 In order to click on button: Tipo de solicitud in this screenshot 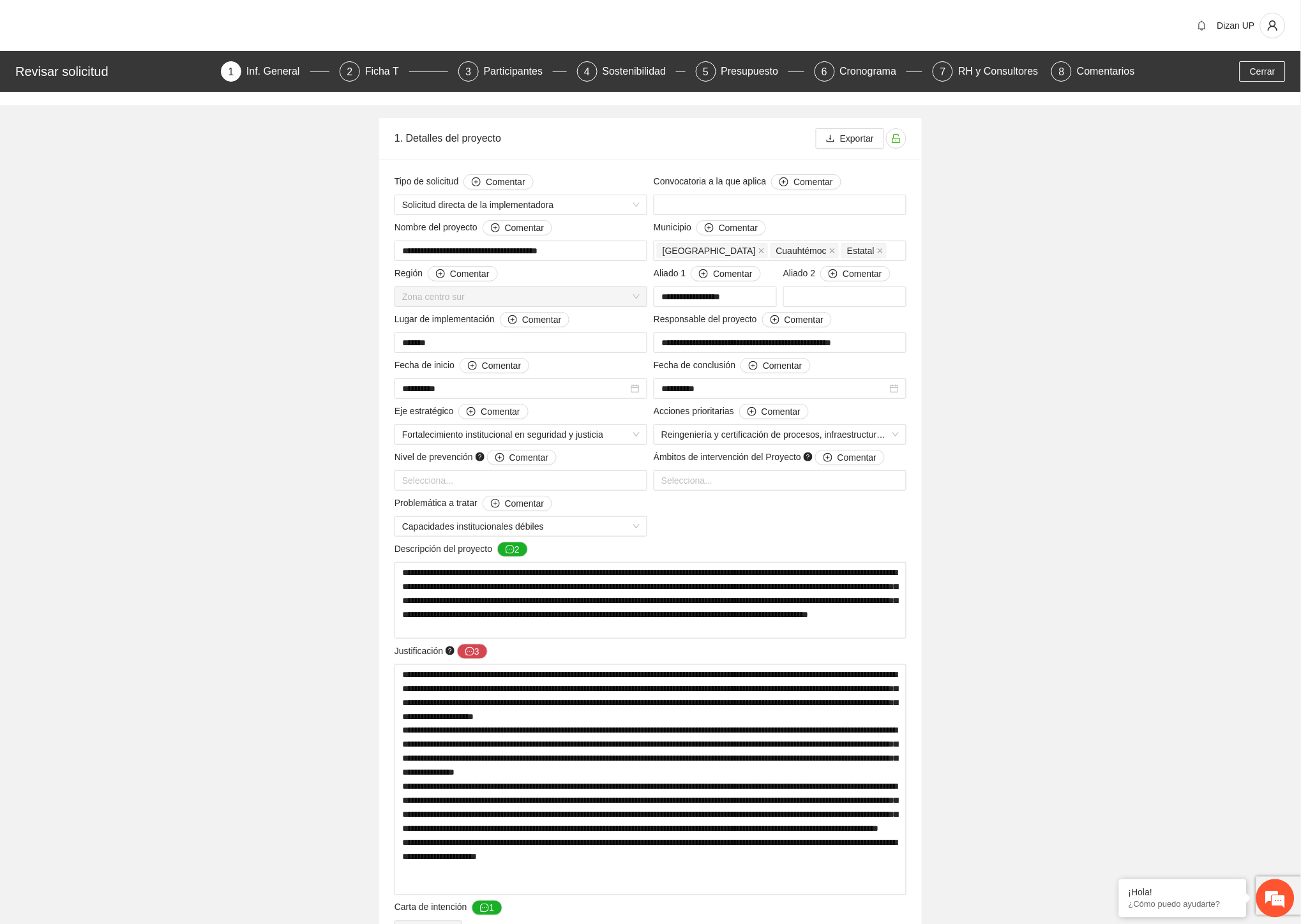, I will do `click(497, 182)`.